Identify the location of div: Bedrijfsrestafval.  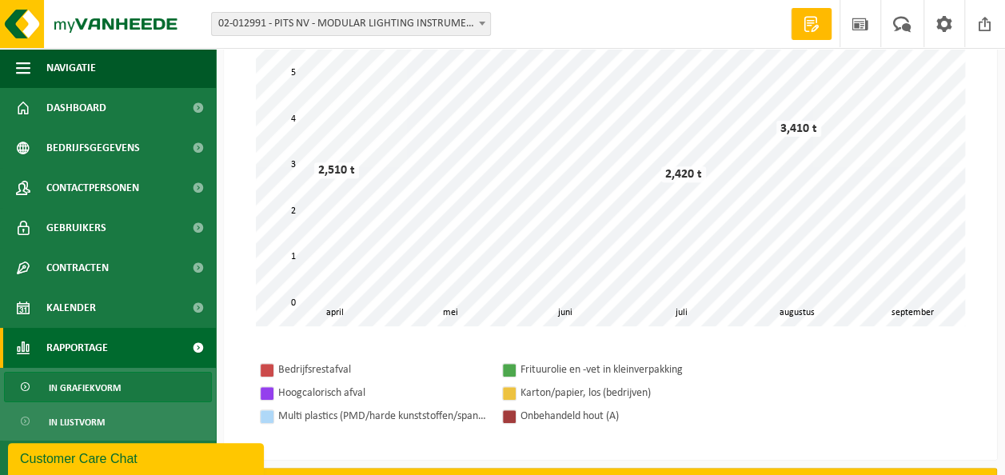
(382, 369).